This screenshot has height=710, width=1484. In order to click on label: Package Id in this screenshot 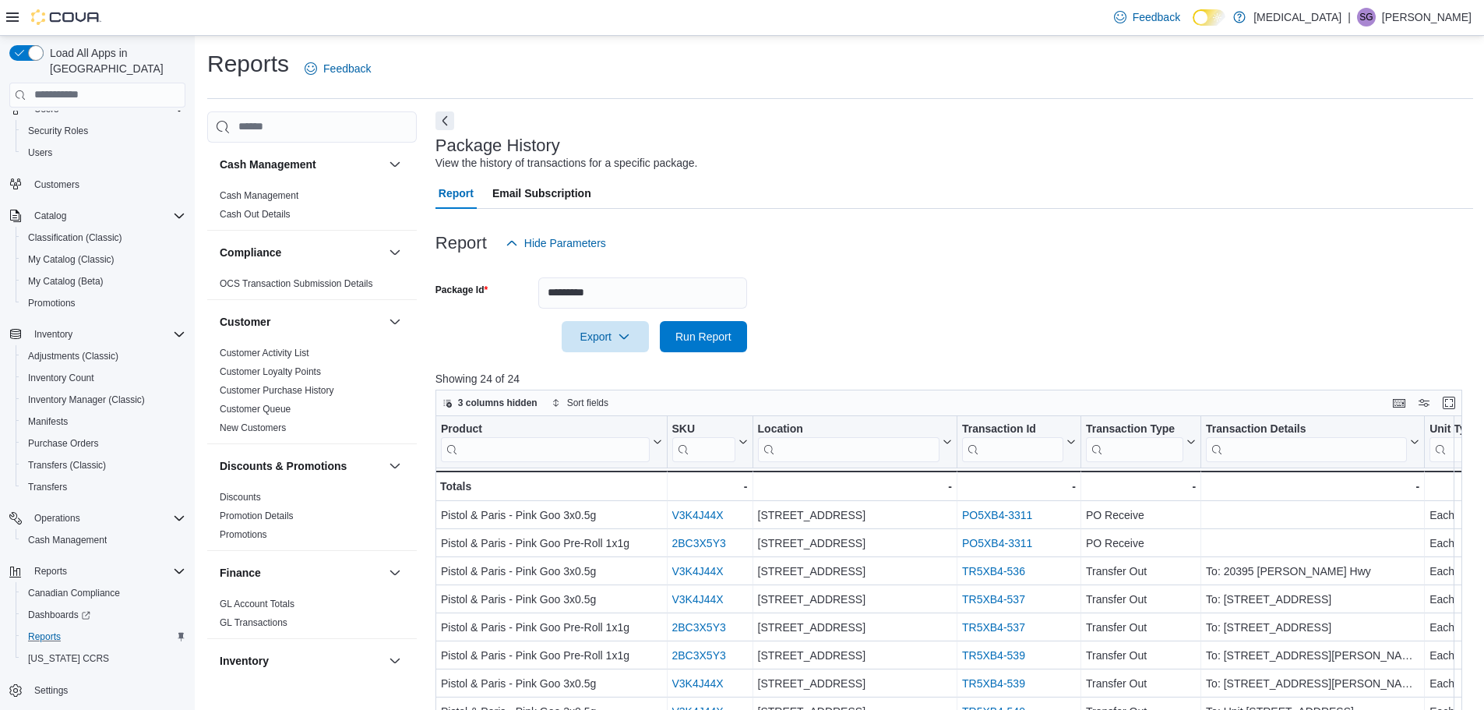, I will do `click(461, 290)`.